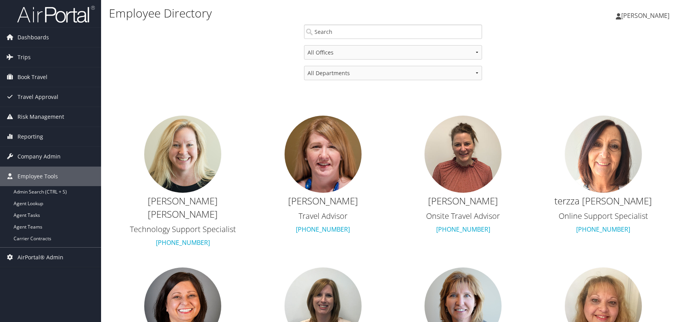 This screenshot has width=685, height=322. What do you see at coordinates (33, 37) in the screenshot?
I see `span: Dashboards` at bounding box center [33, 37].